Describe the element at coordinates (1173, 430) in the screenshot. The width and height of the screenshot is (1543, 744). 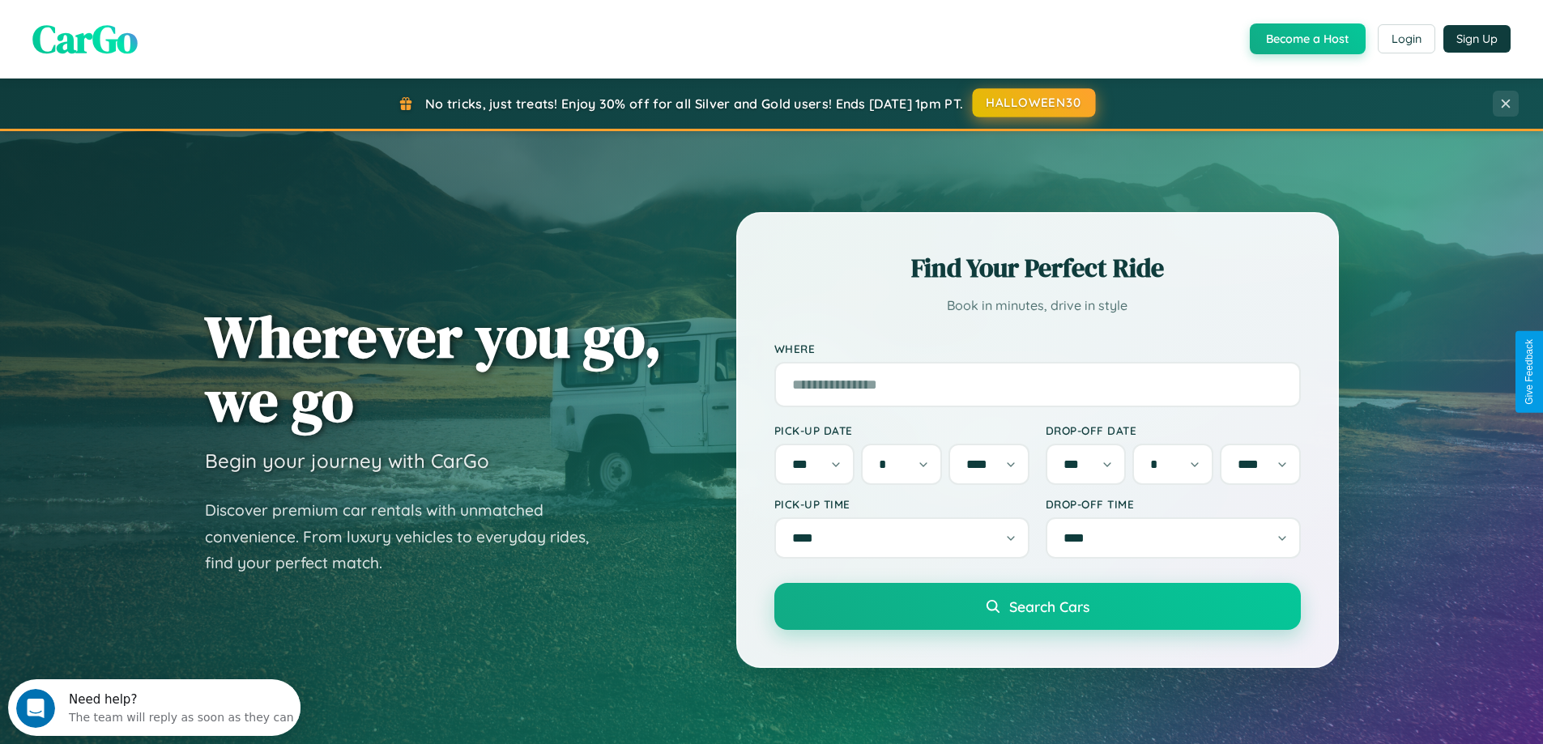
I see `label: Drop-off Date` at that location.